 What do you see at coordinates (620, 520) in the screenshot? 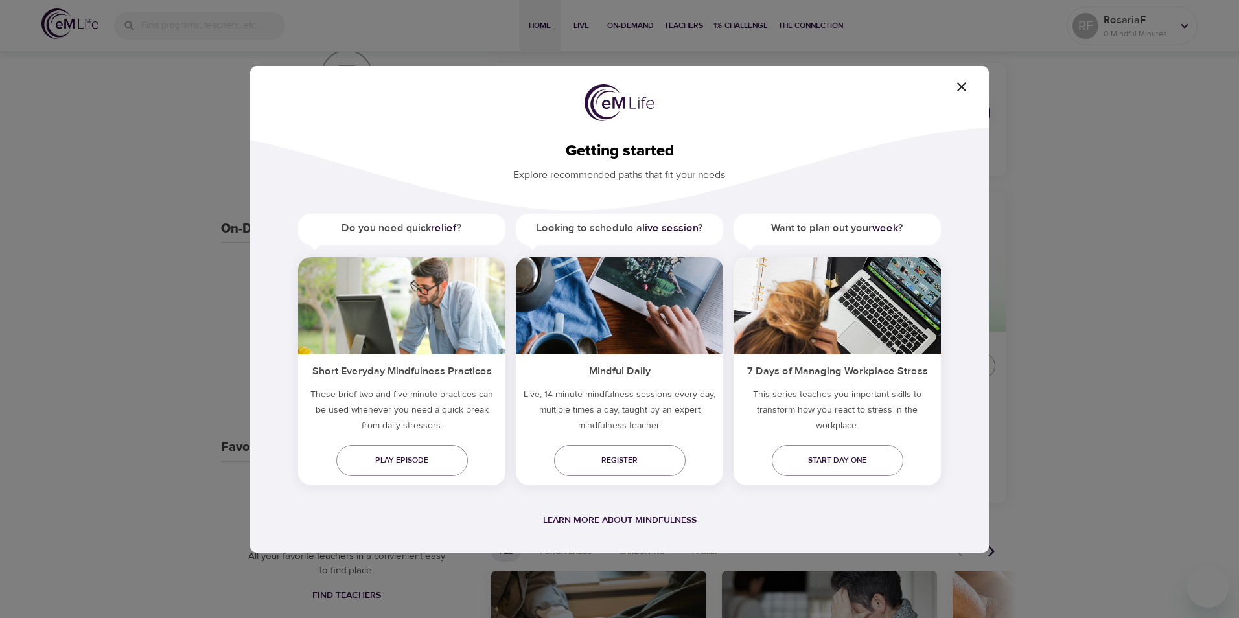
I see `span: Learn more about mindfulness` at bounding box center [620, 520].